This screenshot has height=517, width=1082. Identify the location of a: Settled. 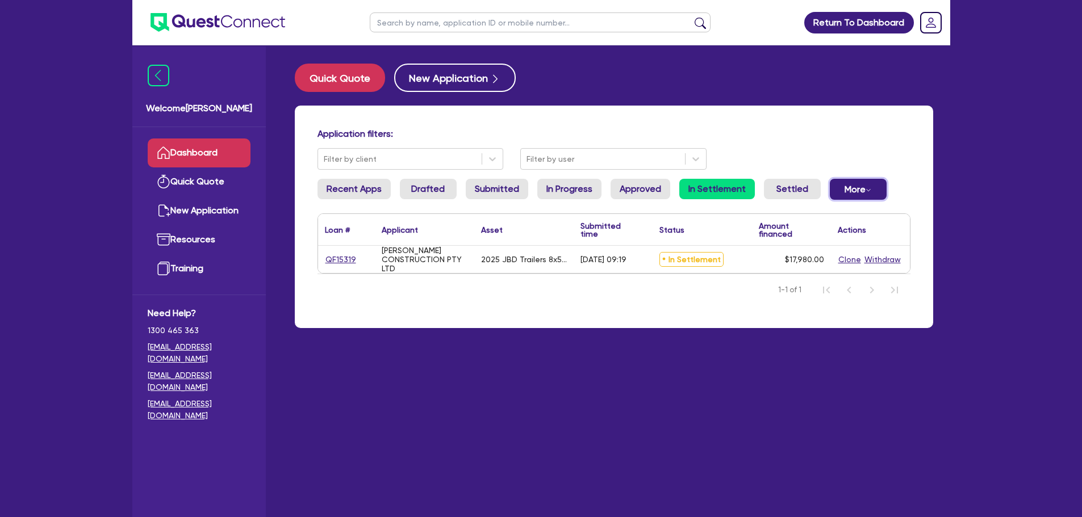
(792, 189).